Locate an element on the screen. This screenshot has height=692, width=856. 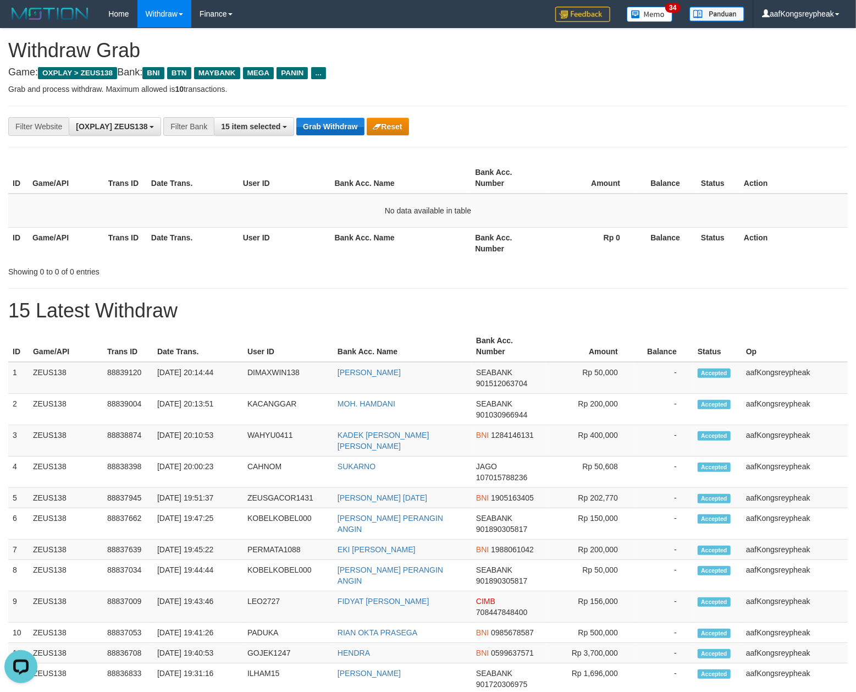
th: Trans ID is located at coordinates (125, 178).